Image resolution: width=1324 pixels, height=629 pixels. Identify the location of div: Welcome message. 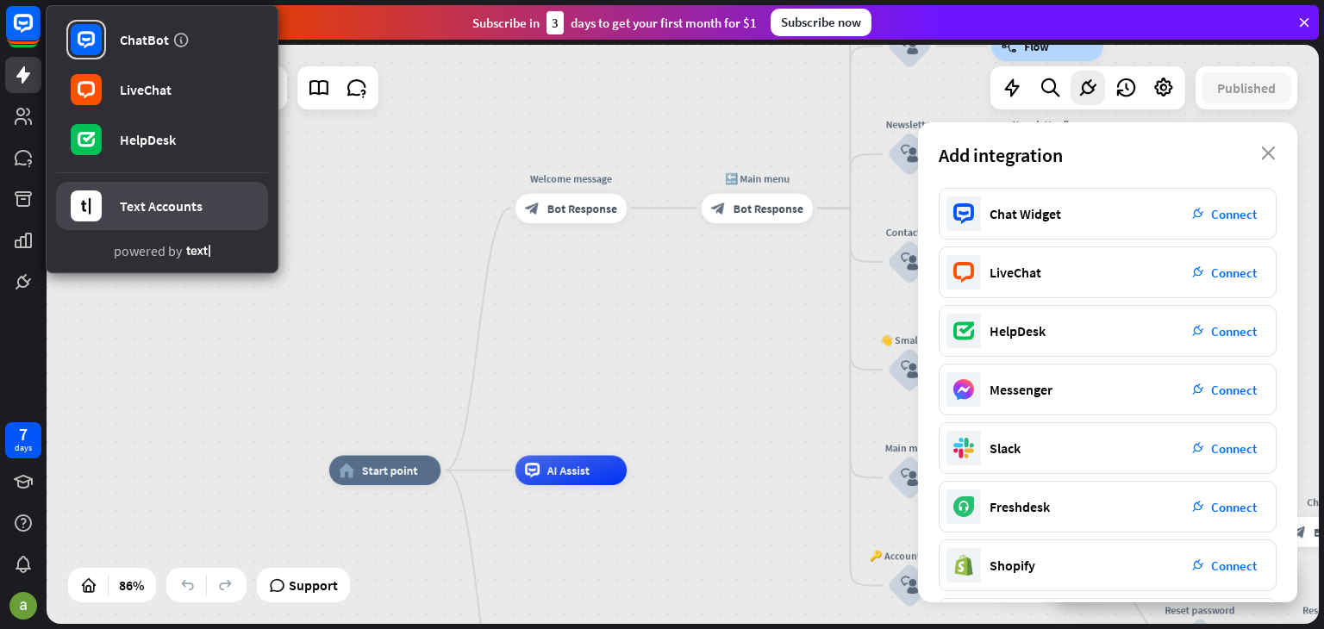
(571, 178).